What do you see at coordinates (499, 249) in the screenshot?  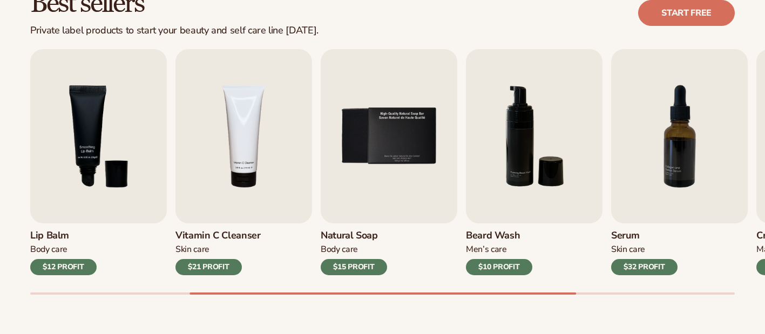 I see `div: Men’s Care` at bounding box center [499, 249].